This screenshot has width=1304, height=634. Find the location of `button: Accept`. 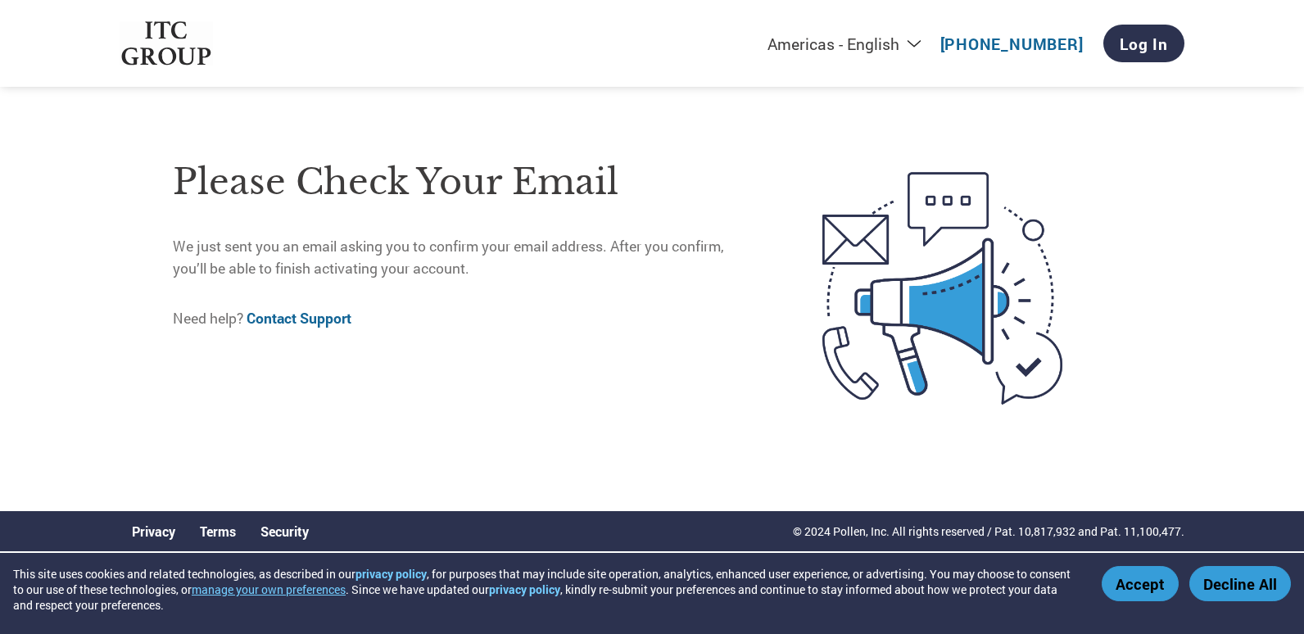

button: Accept is located at coordinates (1140, 583).